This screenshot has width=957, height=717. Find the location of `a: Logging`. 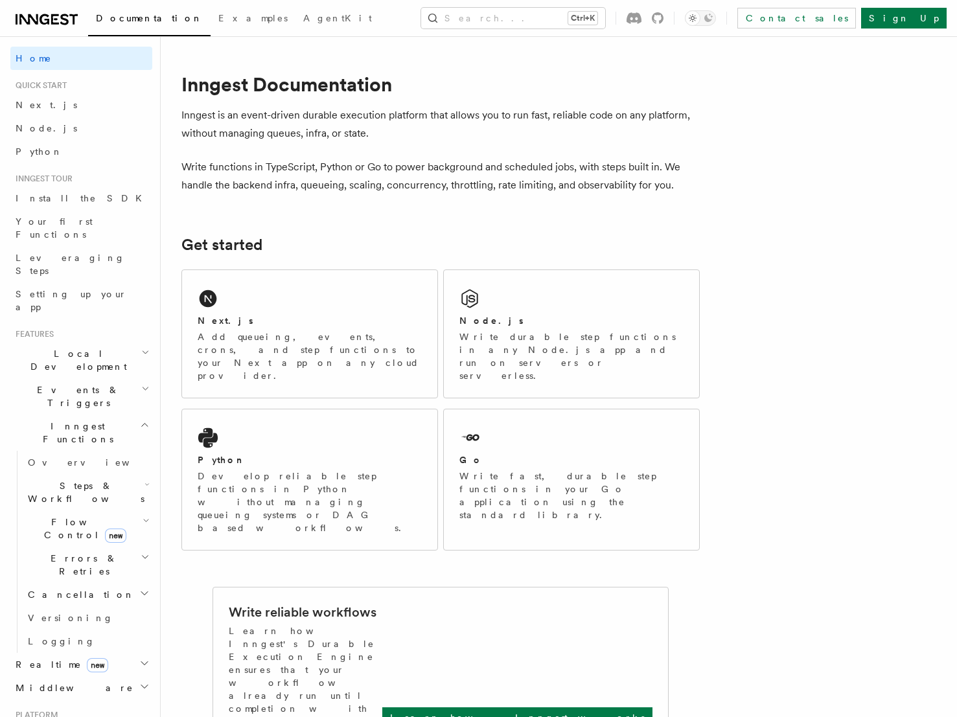

a: Logging is located at coordinates (87, 641).